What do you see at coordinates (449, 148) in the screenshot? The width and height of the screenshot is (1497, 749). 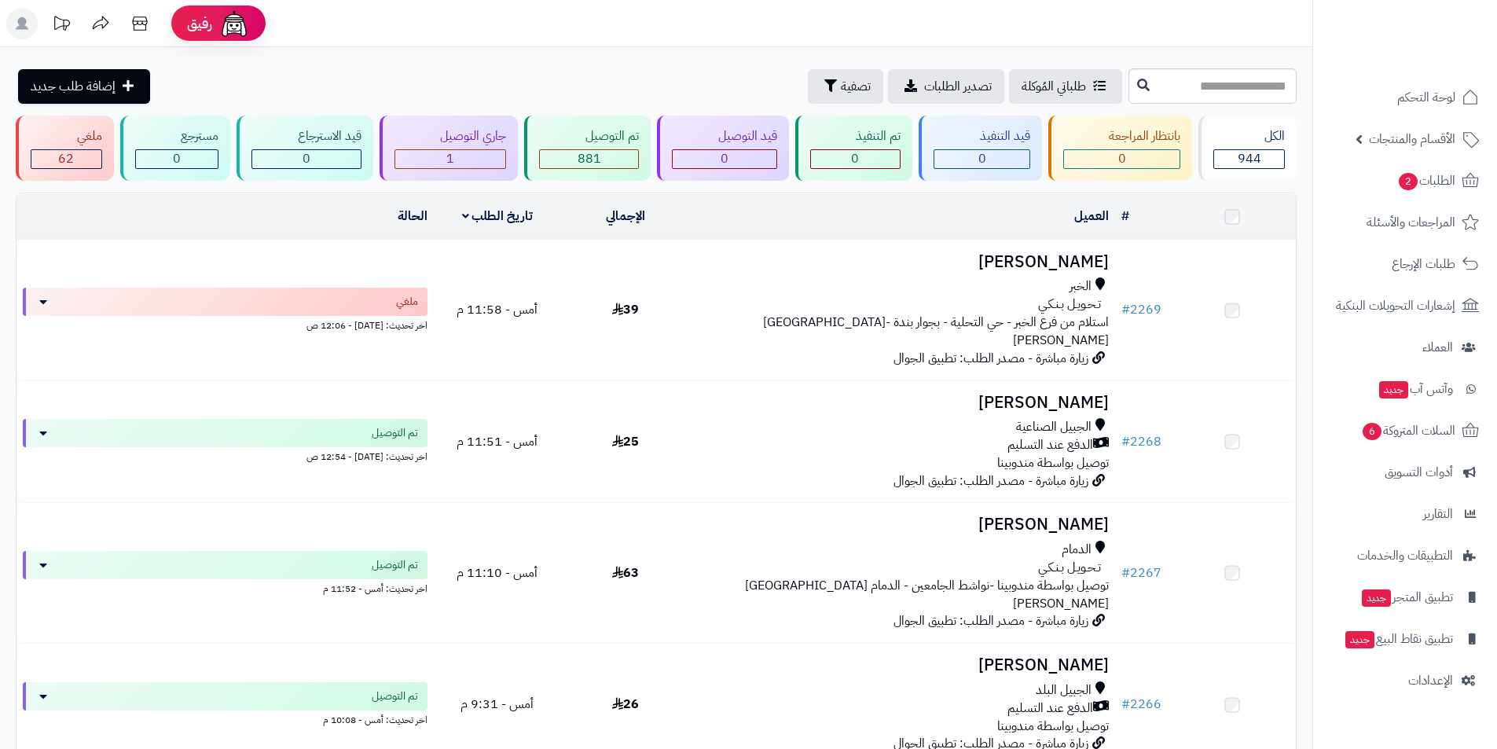 I see `a: جاري التوصيل 1` at bounding box center [449, 148].